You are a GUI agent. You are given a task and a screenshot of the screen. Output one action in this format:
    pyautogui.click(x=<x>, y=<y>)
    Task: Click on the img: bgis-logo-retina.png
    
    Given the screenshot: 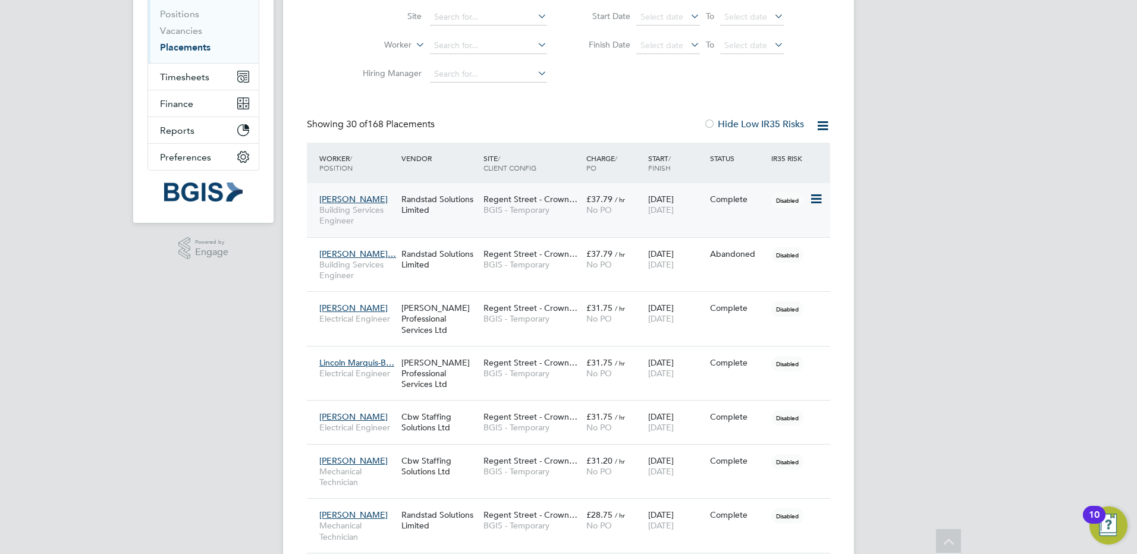 What is the action you would take?
    pyautogui.click(x=203, y=192)
    